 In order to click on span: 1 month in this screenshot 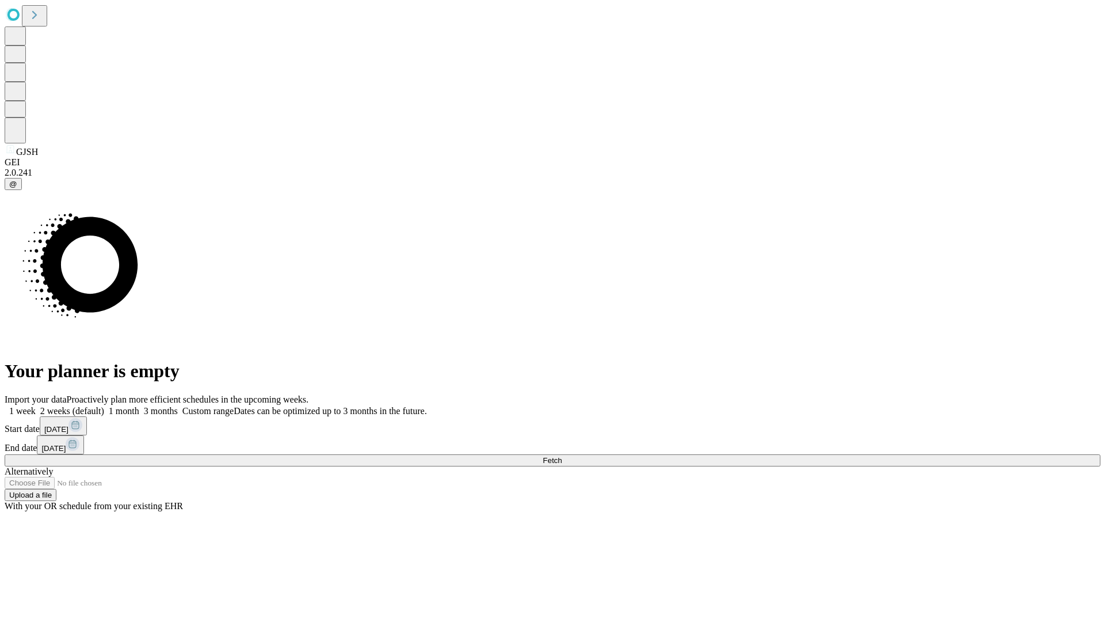, I will do `click(124, 410)`.